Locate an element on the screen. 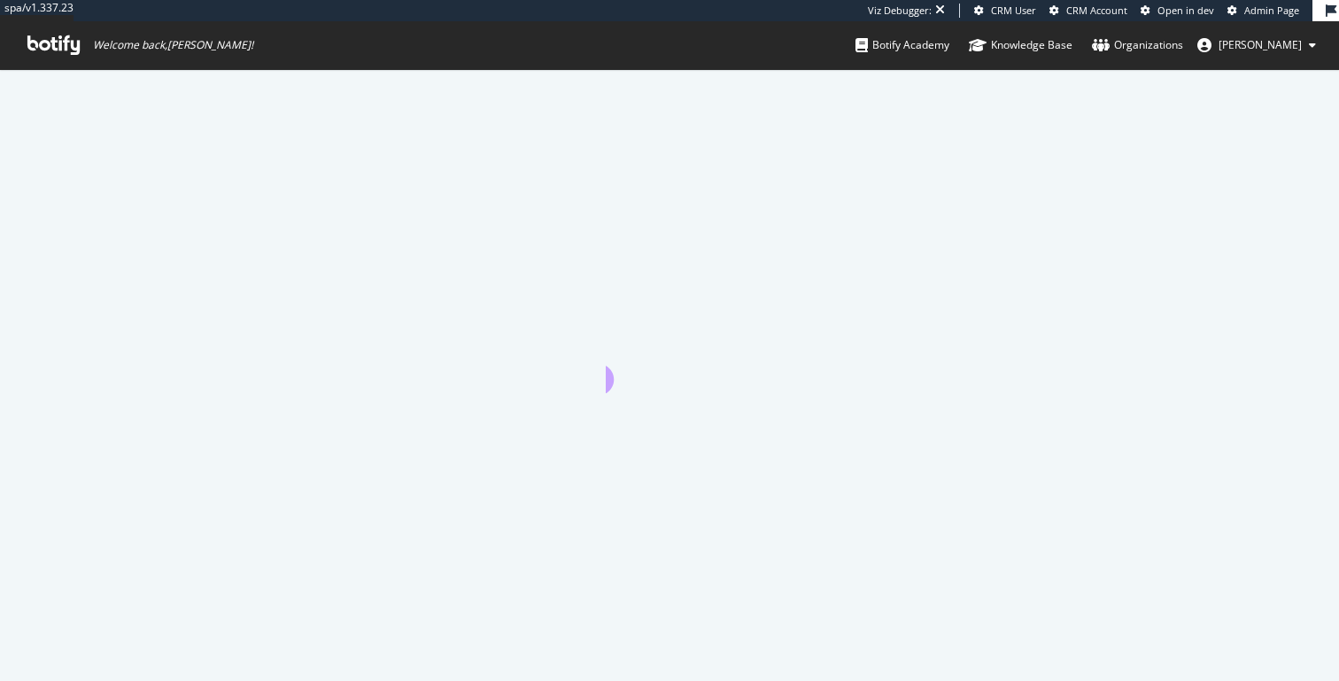 The image size is (1339, 681). span: Thomas Grange is located at coordinates (1260, 44).